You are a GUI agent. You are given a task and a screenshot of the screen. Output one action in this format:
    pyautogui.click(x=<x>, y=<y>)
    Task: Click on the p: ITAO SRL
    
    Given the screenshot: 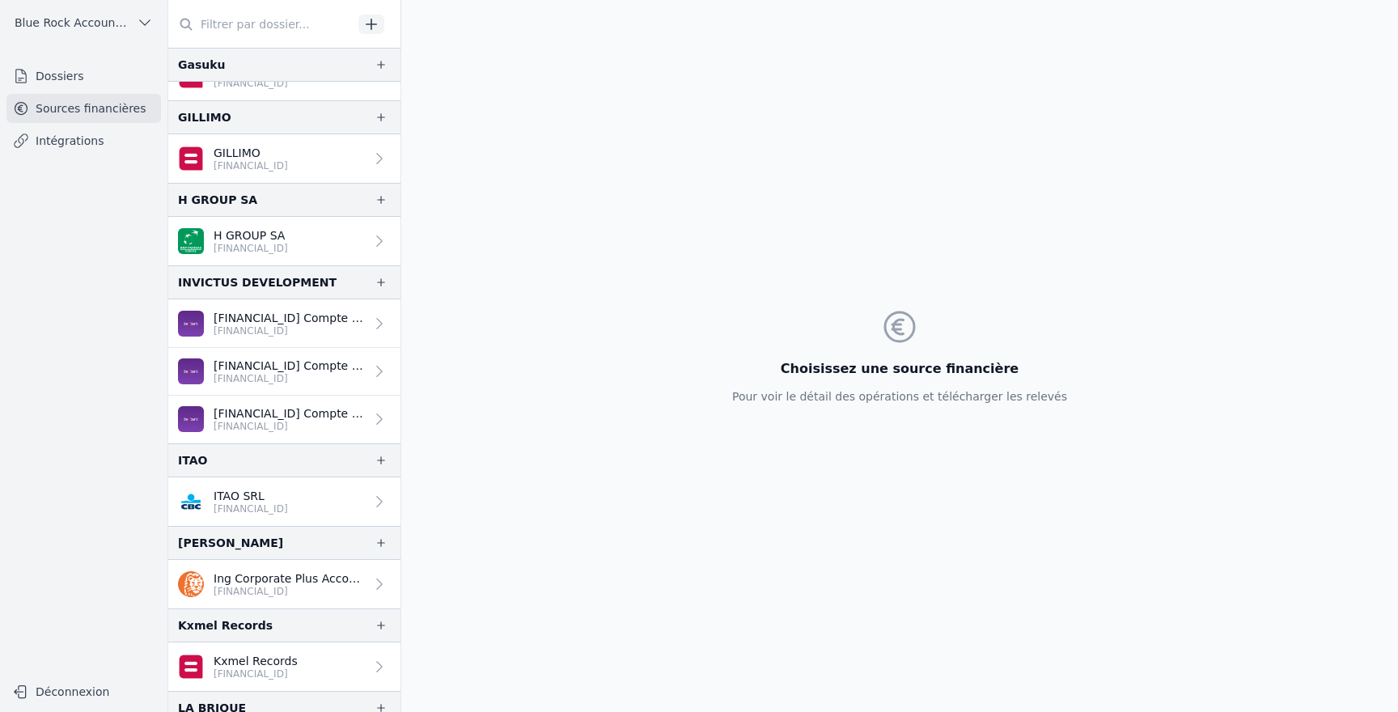 What is the action you would take?
    pyautogui.click(x=251, y=496)
    